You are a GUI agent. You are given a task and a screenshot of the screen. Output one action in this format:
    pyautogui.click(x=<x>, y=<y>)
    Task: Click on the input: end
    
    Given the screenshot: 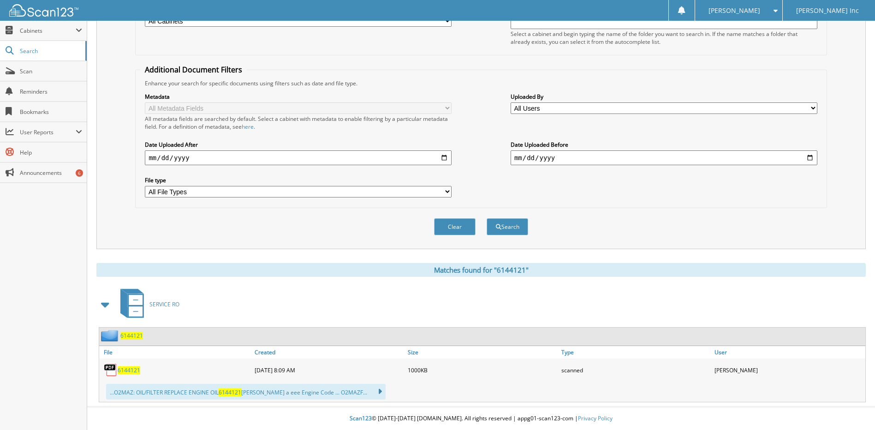 What is the action you would take?
    pyautogui.click(x=664, y=158)
    